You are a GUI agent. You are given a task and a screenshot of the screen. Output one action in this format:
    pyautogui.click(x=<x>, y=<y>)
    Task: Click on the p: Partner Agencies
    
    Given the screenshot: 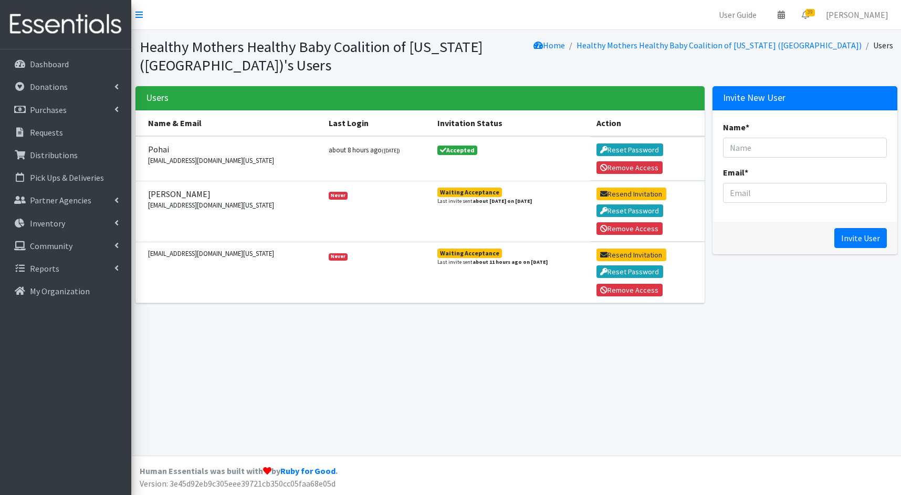 What is the action you would take?
    pyautogui.click(x=60, y=200)
    